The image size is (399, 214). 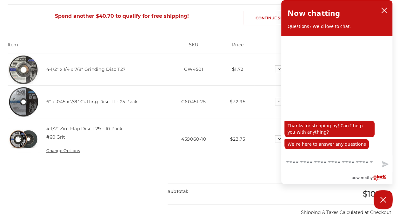 I want to click on span: C60451-25, so click(x=193, y=101).